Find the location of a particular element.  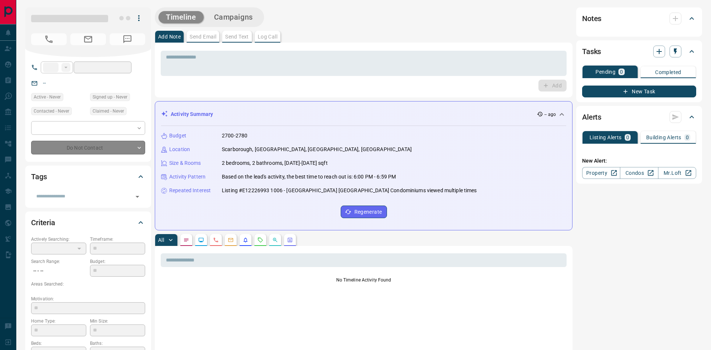

svg: Calls is located at coordinates (216, 240).